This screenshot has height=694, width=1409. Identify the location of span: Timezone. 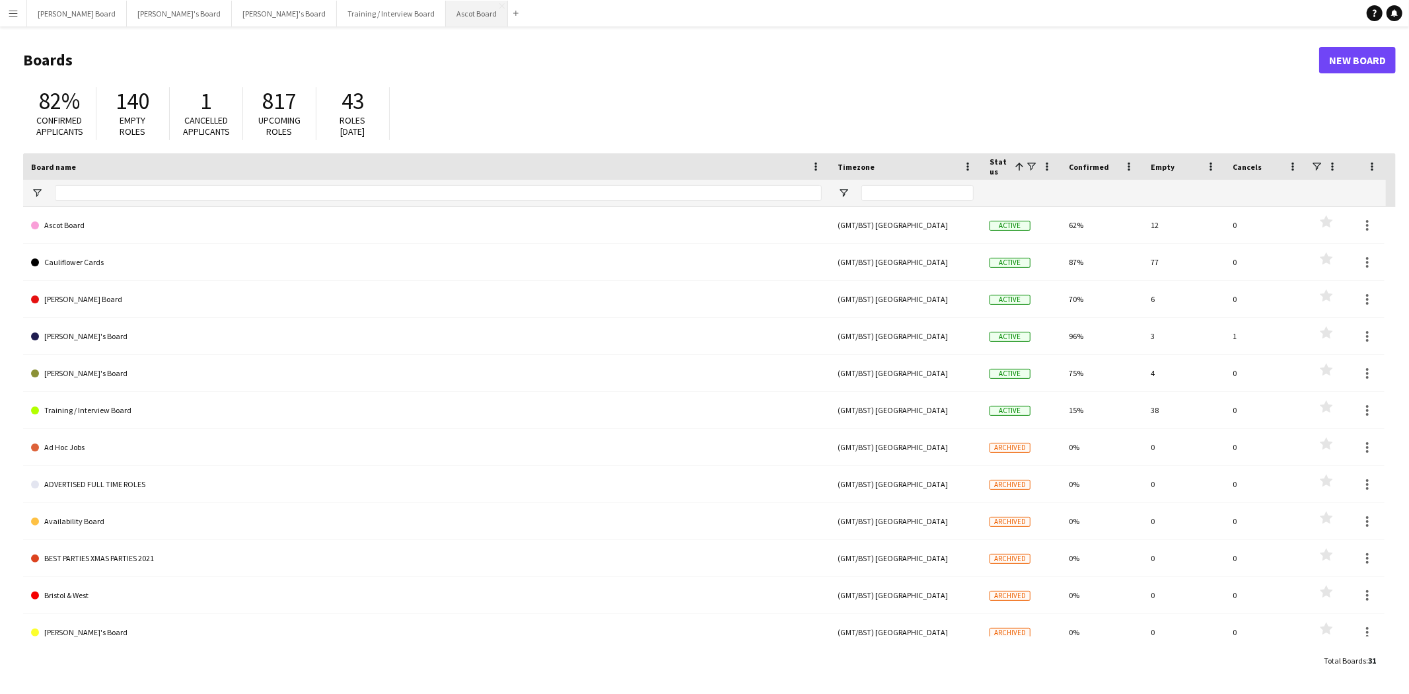
(856, 167).